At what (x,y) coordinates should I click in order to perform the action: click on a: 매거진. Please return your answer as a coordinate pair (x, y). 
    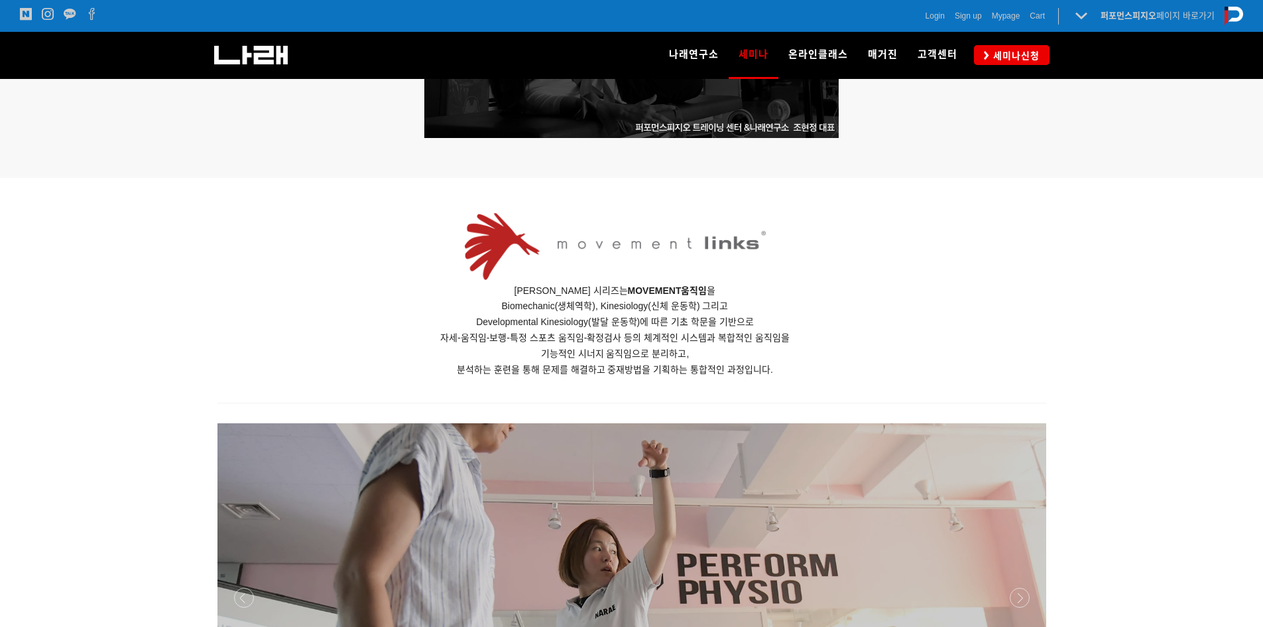
    Looking at the image, I should click on (883, 55).